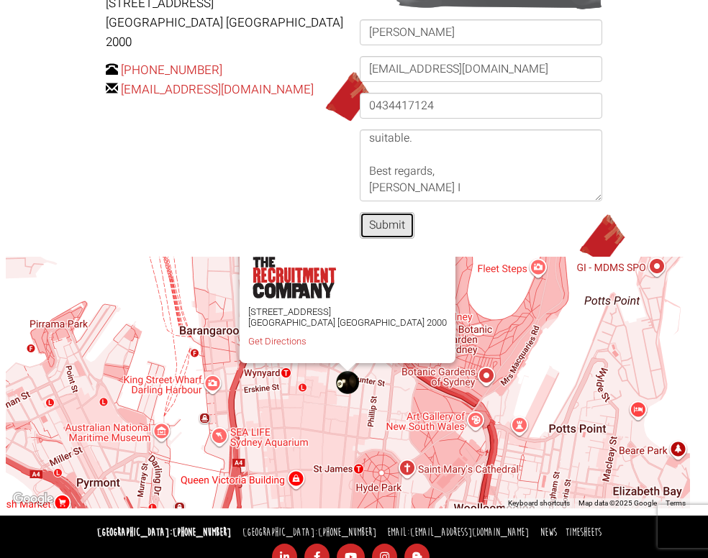  What do you see at coordinates (387, 225) in the screenshot?
I see `button: Submit` at bounding box center [387, 225].